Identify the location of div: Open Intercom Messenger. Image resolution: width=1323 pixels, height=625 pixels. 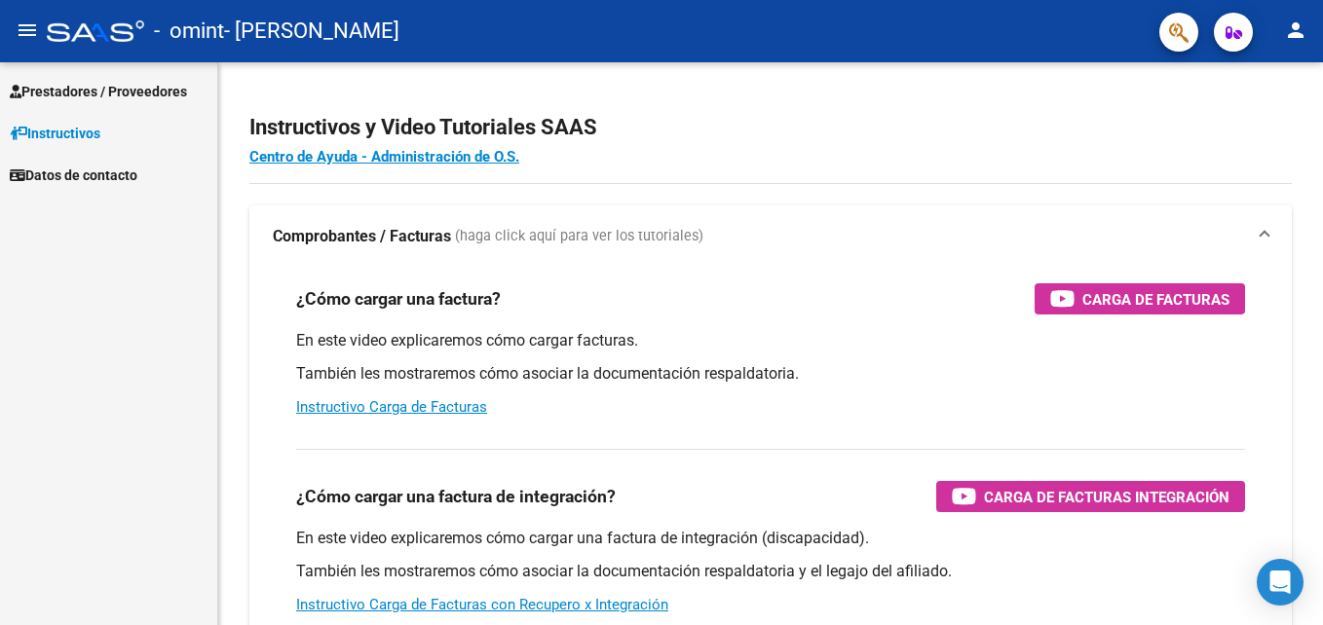
(1280, 582).